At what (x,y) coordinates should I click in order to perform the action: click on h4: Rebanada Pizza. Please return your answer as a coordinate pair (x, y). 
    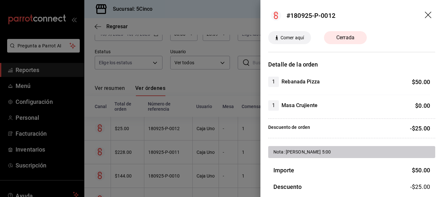
    Looking at the image, I should click on (301, 82).